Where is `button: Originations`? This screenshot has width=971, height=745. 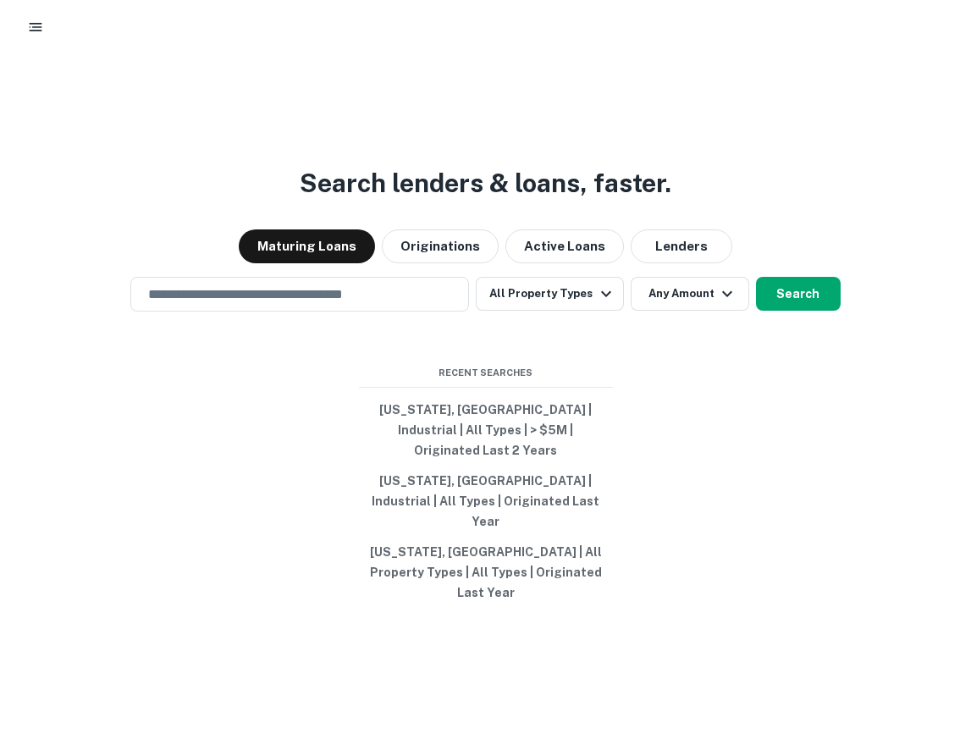
button: Originations is located at coordinates (440, 246).